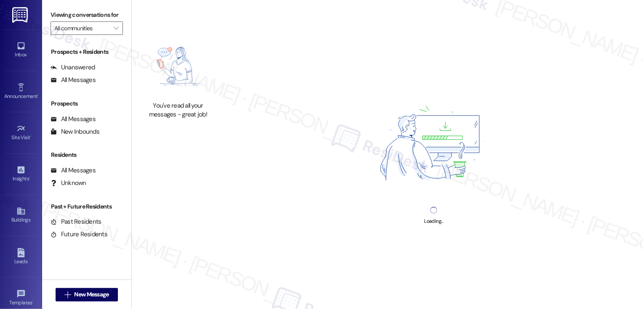 The height and width of the screenshot is (309, 643). Describe the element at coordinates (21, 15) in the screenshot. I see `img: ResiDesk Logo` at that location.